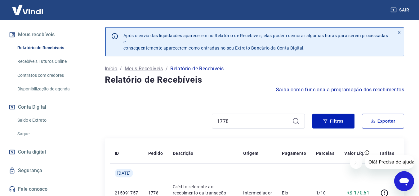  Describe the element at coordinates (46, 152) in the screenshot. I see `a: Conta digital` at that location.